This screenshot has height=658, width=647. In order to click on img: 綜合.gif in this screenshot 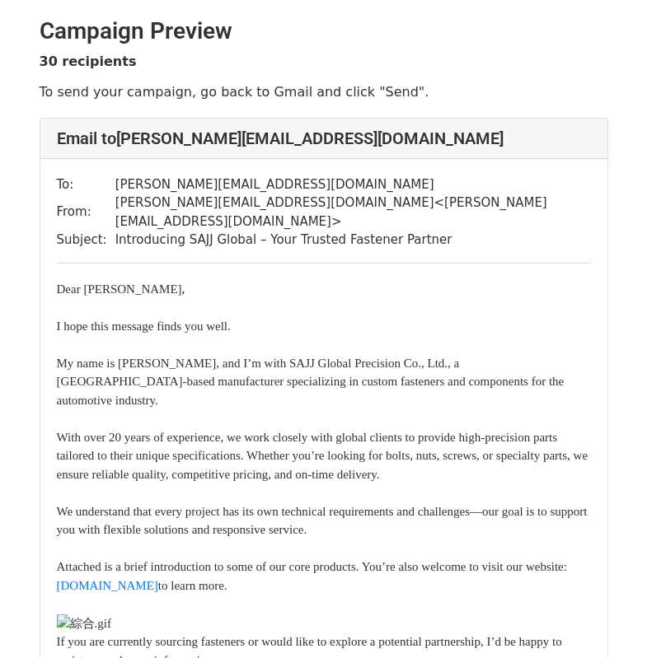, I will do `click(84, 624)`.